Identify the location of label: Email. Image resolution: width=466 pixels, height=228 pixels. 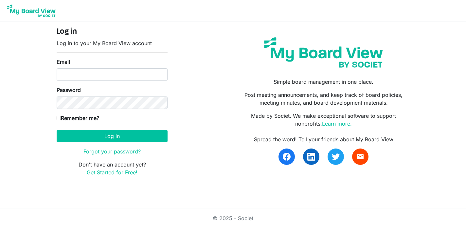
(63, 62).